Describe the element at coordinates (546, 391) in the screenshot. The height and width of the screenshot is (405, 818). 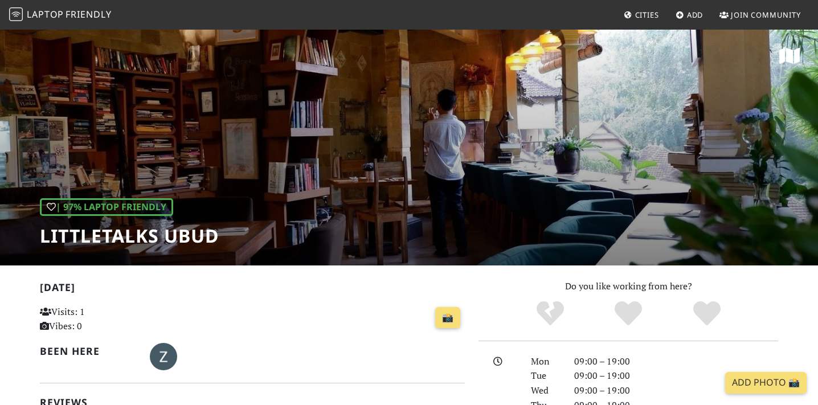
I see `div: Wed` at that location.